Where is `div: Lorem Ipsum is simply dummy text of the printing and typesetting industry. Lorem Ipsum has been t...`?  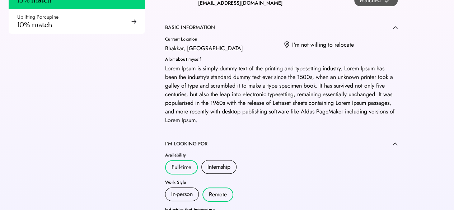
div: Lorem Ipsum is simply dummy text of the printing and typesetting industry. Lorem Ipsum has been t... is located at coordinates (281, 94).